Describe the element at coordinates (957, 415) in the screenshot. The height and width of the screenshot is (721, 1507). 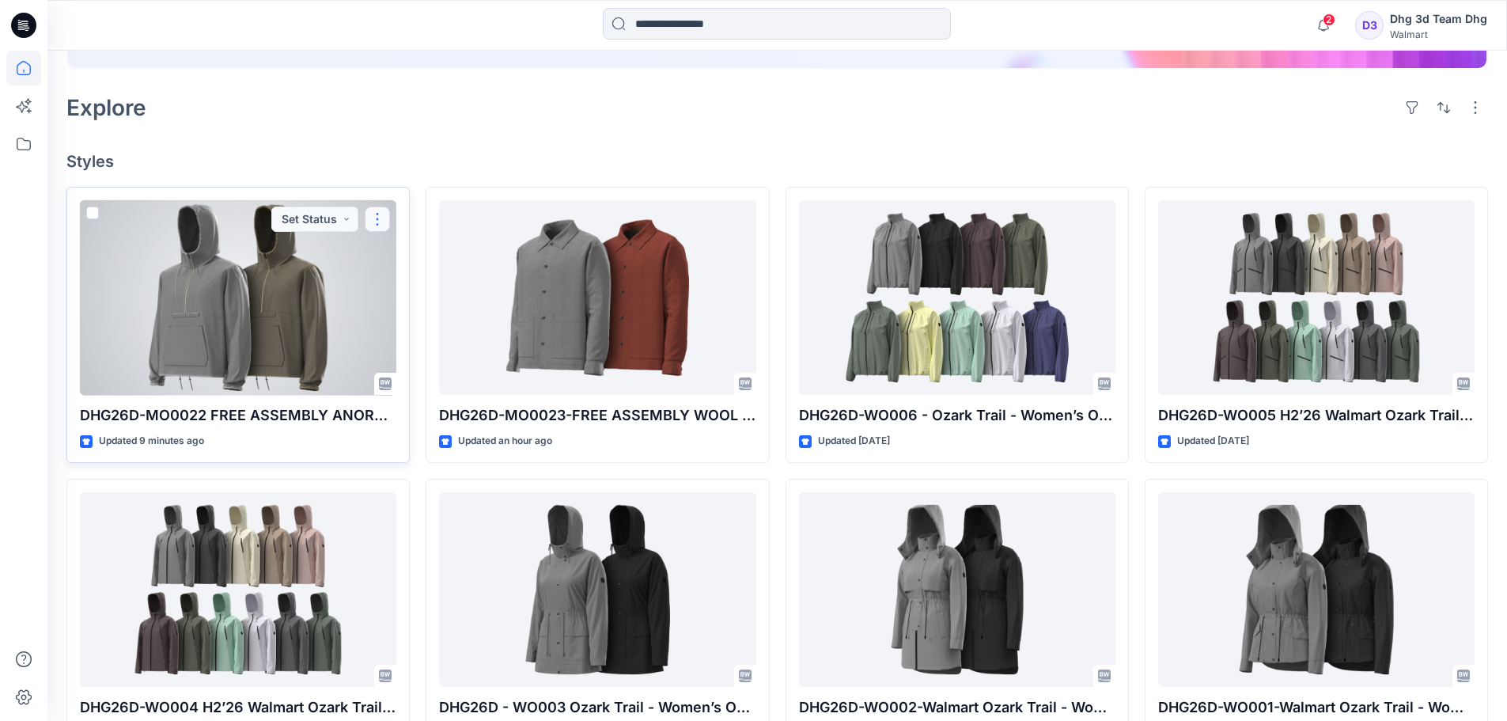
I see `p: DHG26D-WO006 - Ozark Trail - Women’s Outerwear - Better Lightweight Windbreaker` at that location.